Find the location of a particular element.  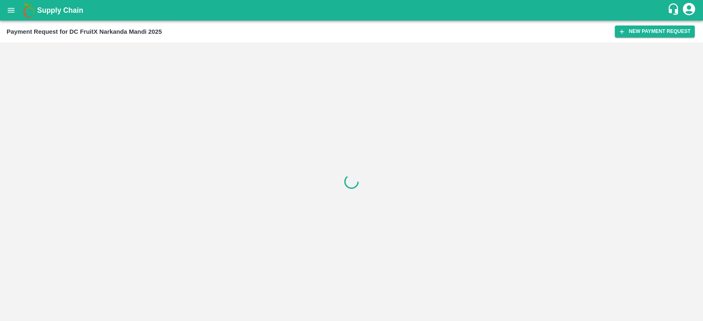

a: Supply Chain is located at coordinates (352, 10).